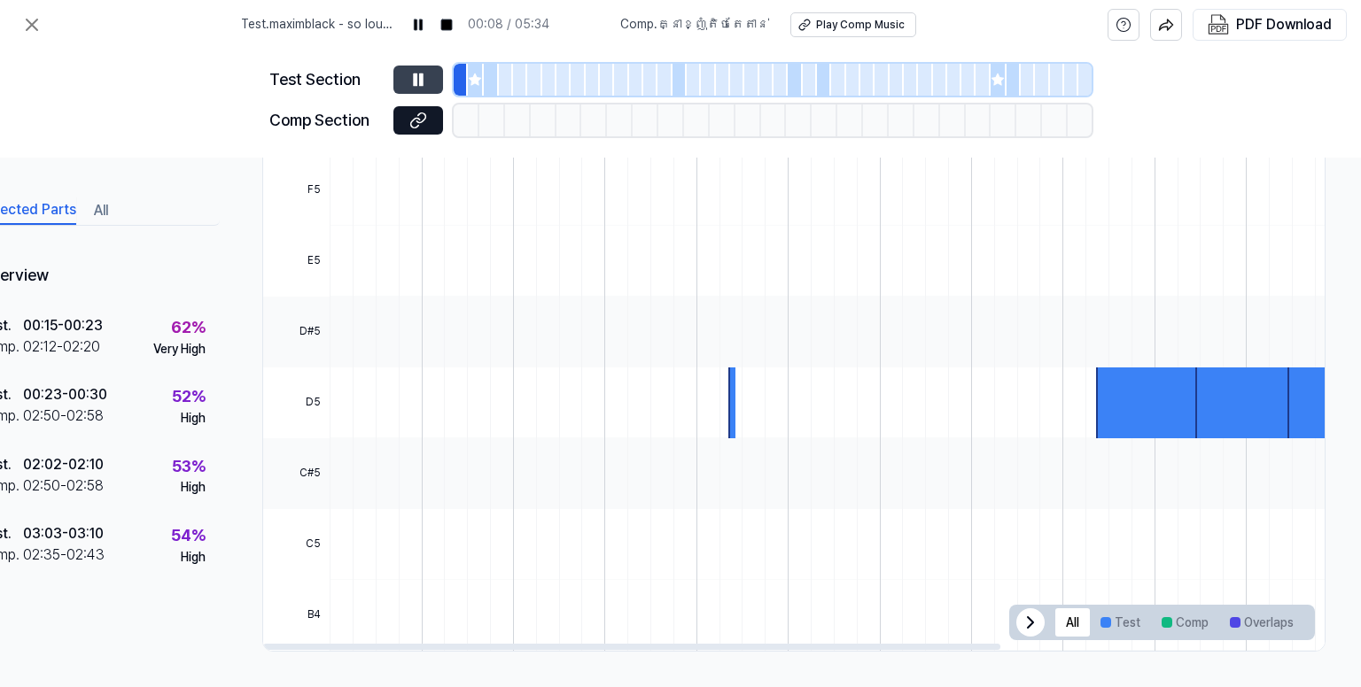 The width and height of the screenshot is (1361, 687). What do you see at coordinates (853, 25) in the screenshot?
I see `a: Play Comp Music` at bounding box center [853, 25].